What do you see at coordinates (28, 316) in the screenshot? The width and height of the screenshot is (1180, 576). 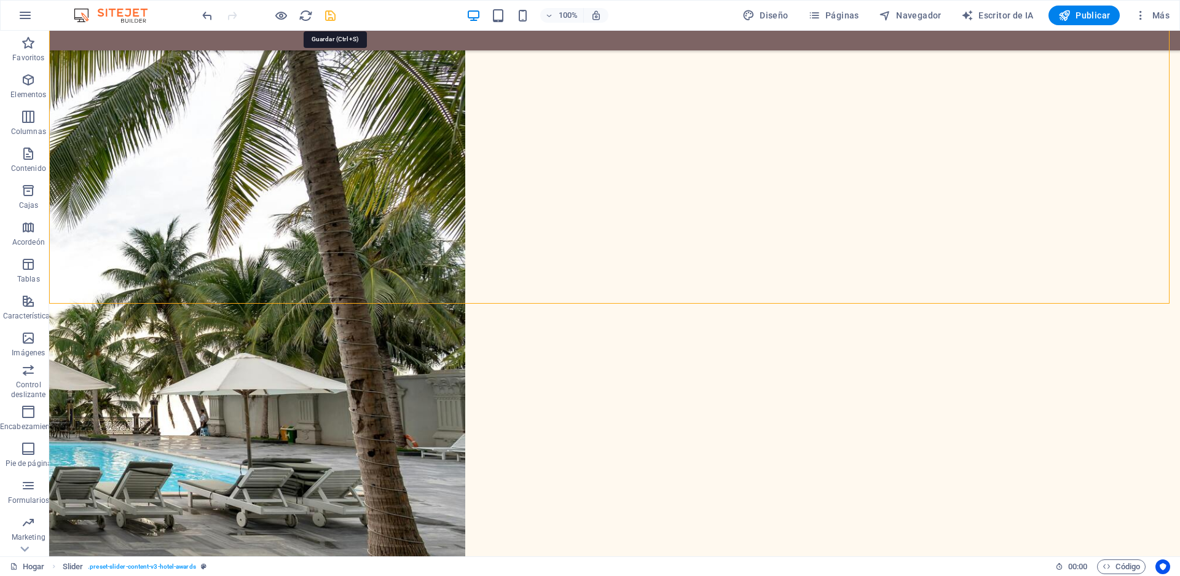 I see `font: Características` at bounding box center [28, 316].